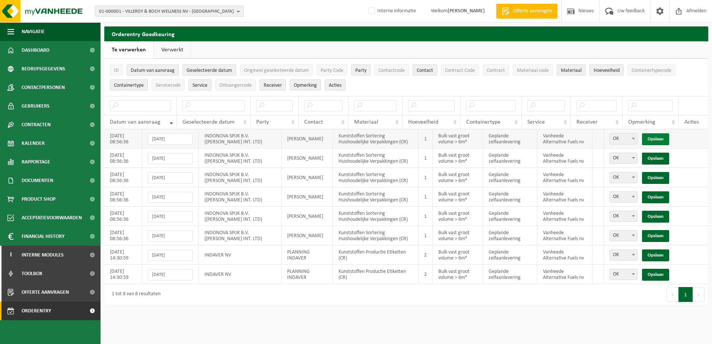 This screenshot has height=344, width=712. Describe the element at coordinates (35, 50) in the screenshot. I see `span: Dashboard` at that location.